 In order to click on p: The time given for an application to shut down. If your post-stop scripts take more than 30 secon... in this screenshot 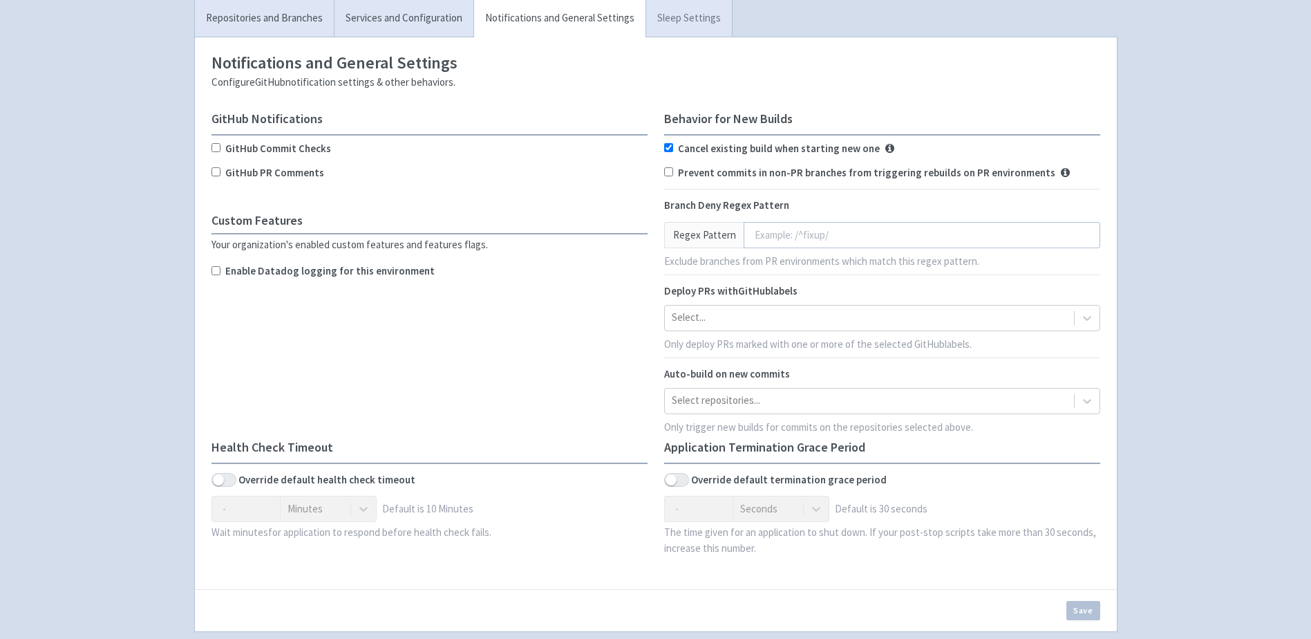, I will do `click(882, 540)`.